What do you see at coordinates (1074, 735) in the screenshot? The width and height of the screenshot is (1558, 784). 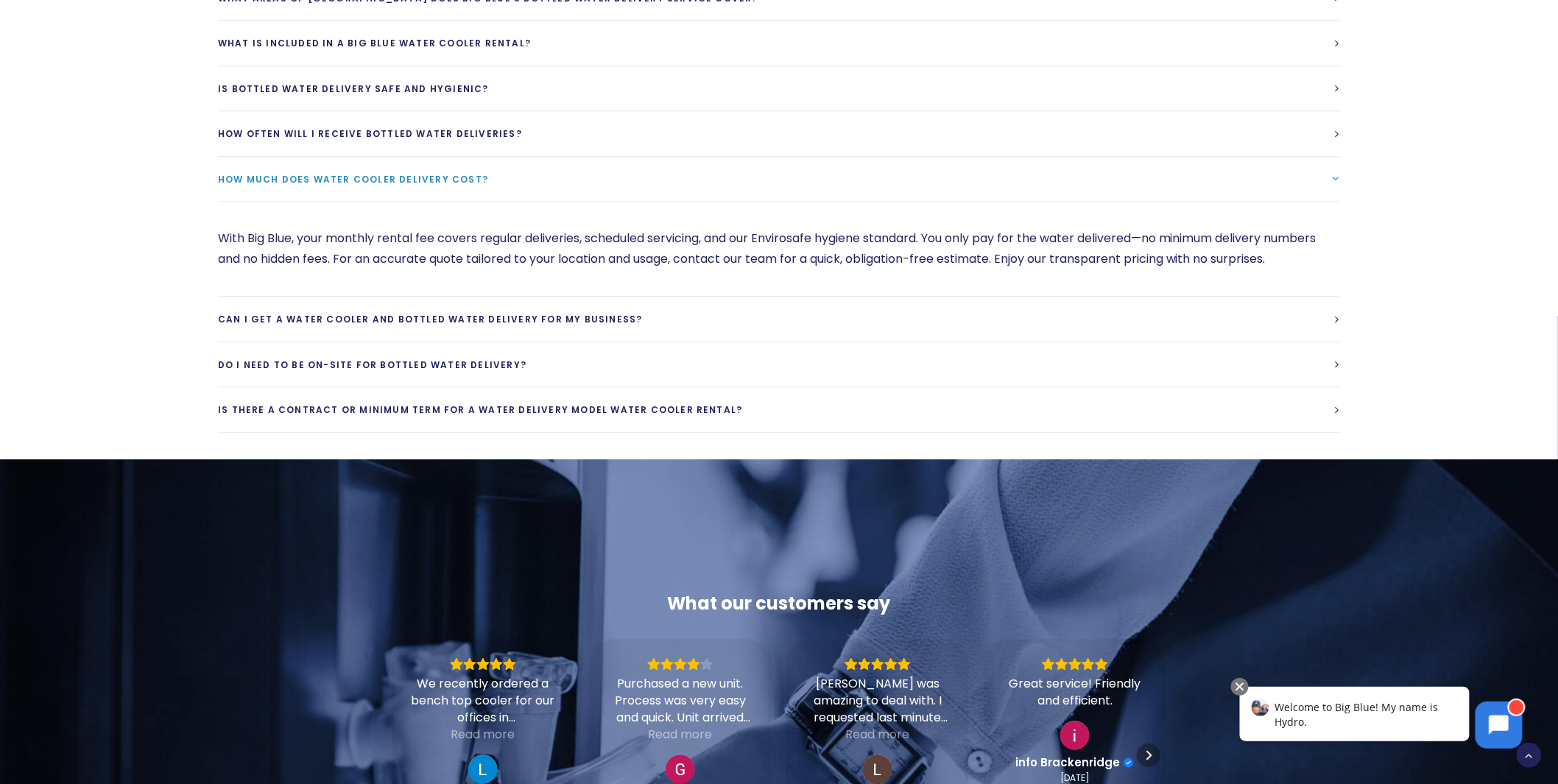 I see `img: info Brackenridge` at bounding box center [1074, 735].